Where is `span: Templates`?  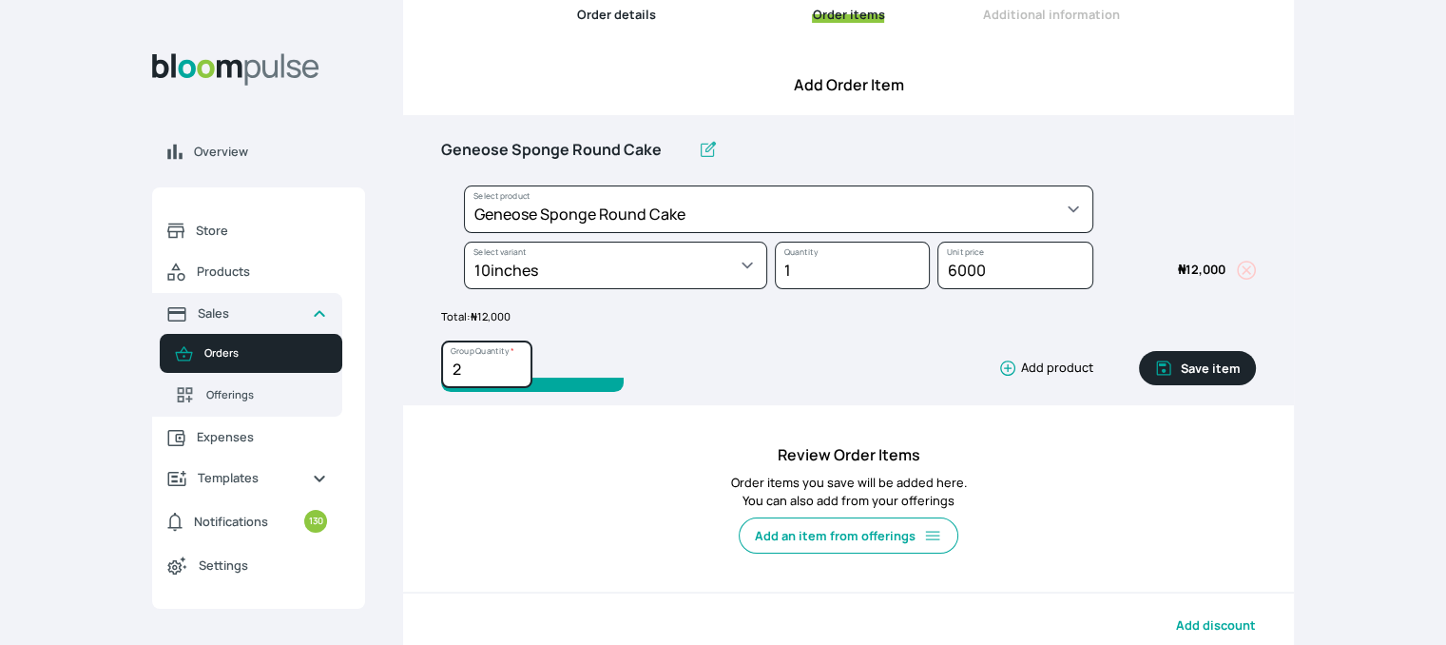
span: Templates is located at coordinates (247, 477).